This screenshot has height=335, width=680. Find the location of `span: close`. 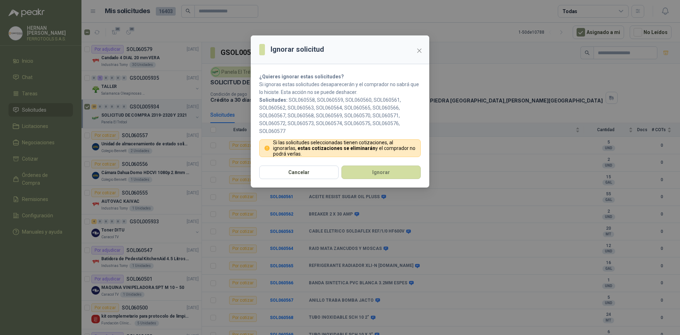

span: close is located at coordinates (420, 51).